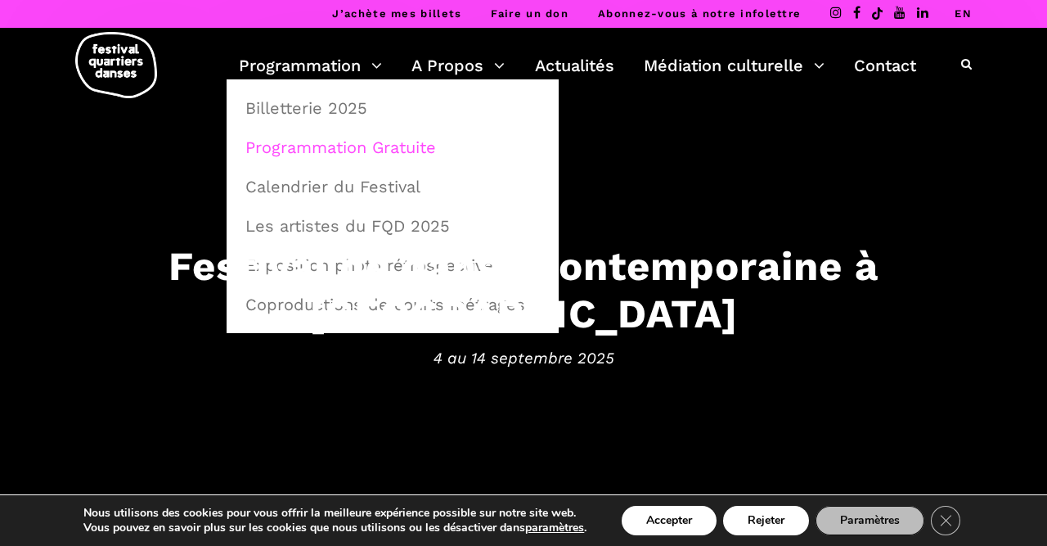  Describe the element at coordinates (574, 65) in the screenshot. I see `a: Actualités` at that location.